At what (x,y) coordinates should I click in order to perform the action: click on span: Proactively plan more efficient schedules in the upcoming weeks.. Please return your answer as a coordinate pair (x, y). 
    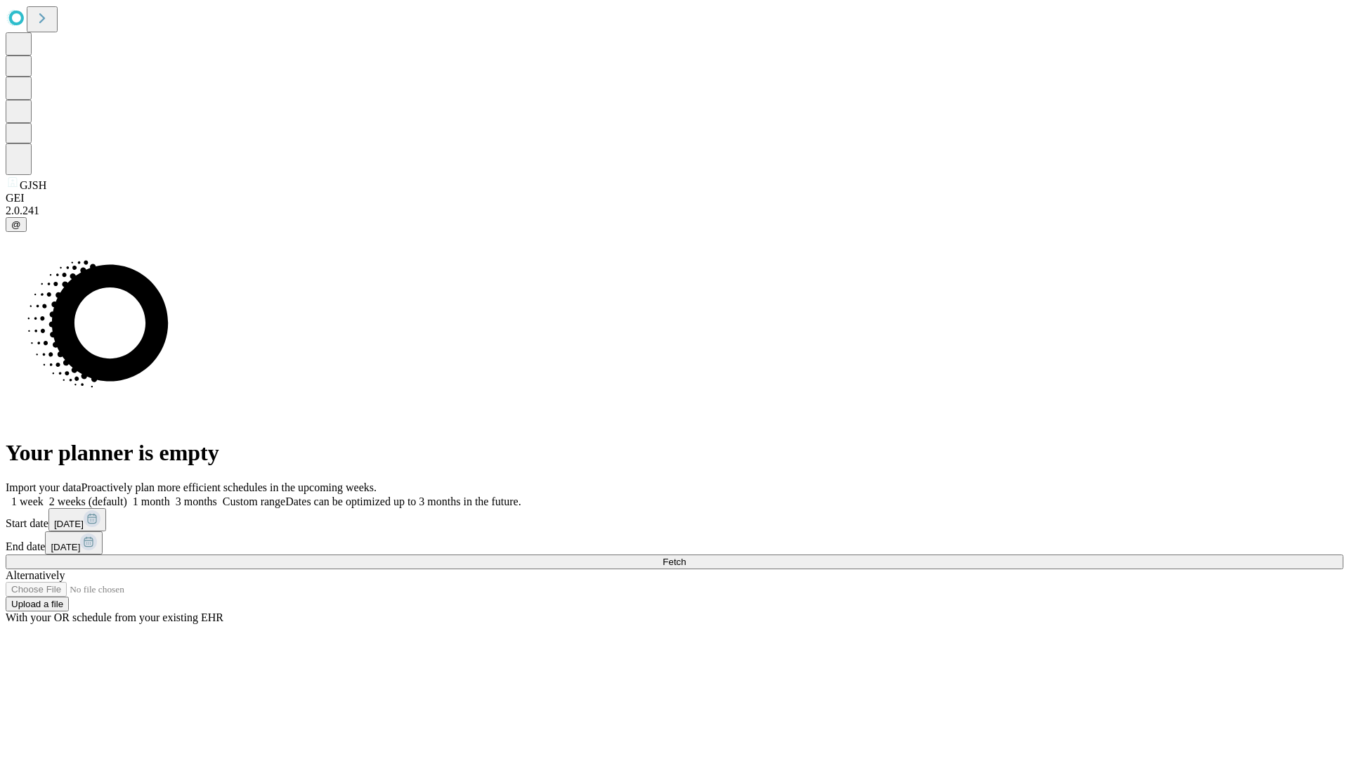
    Looking at the image, I should click on (229, 487).